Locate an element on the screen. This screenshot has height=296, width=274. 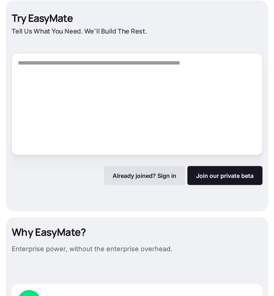
p: Tell Us What You Need. We’ll Build The Rest. is located at coordinates (137, 31).